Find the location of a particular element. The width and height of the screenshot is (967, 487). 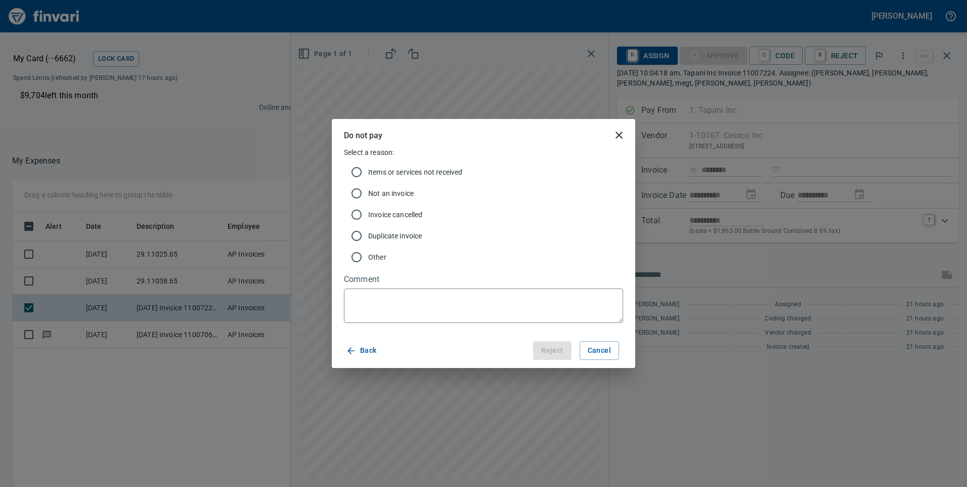

button: Cancel is located at coordinates (600, 350).